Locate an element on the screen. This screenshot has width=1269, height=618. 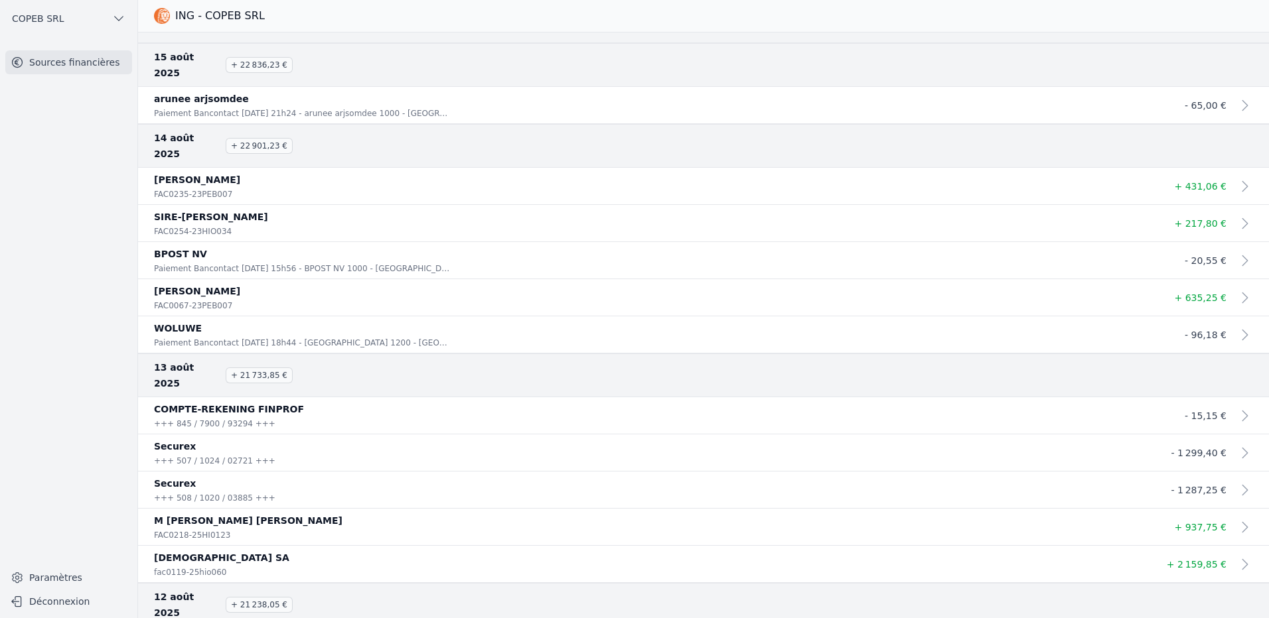
p: +++ 508 / 1020 / 03885 +++ is located at coordinates (303, 498).